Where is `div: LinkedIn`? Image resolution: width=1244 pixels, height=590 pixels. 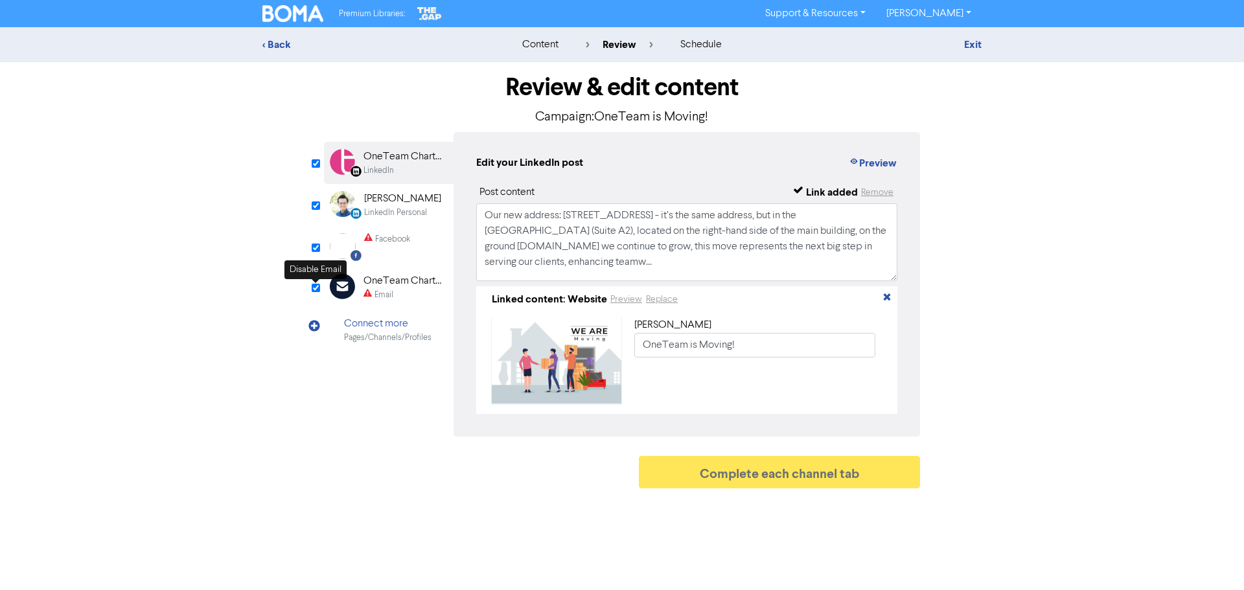 div: LinkedIn is located at coordinates (378, 170).